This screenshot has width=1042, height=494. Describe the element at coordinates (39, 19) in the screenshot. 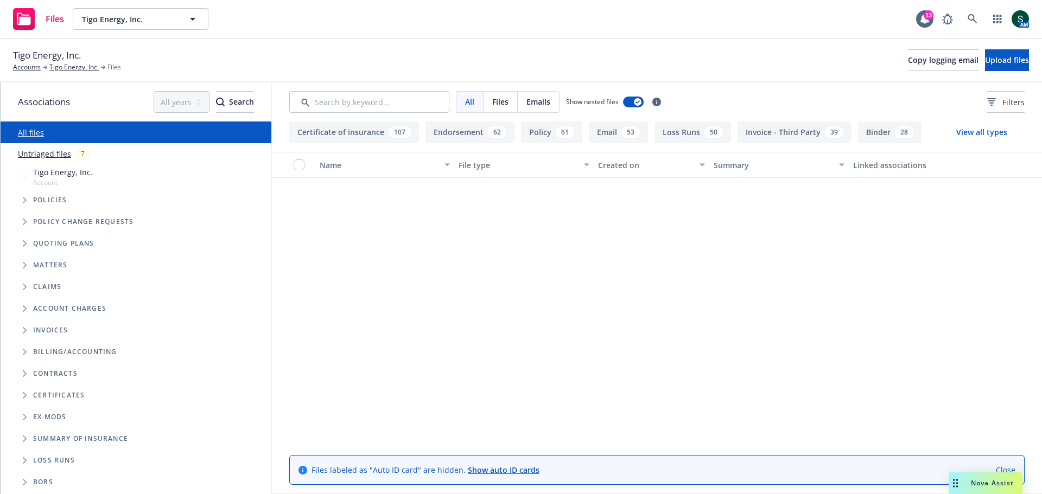

I see `a: Files` at that location.